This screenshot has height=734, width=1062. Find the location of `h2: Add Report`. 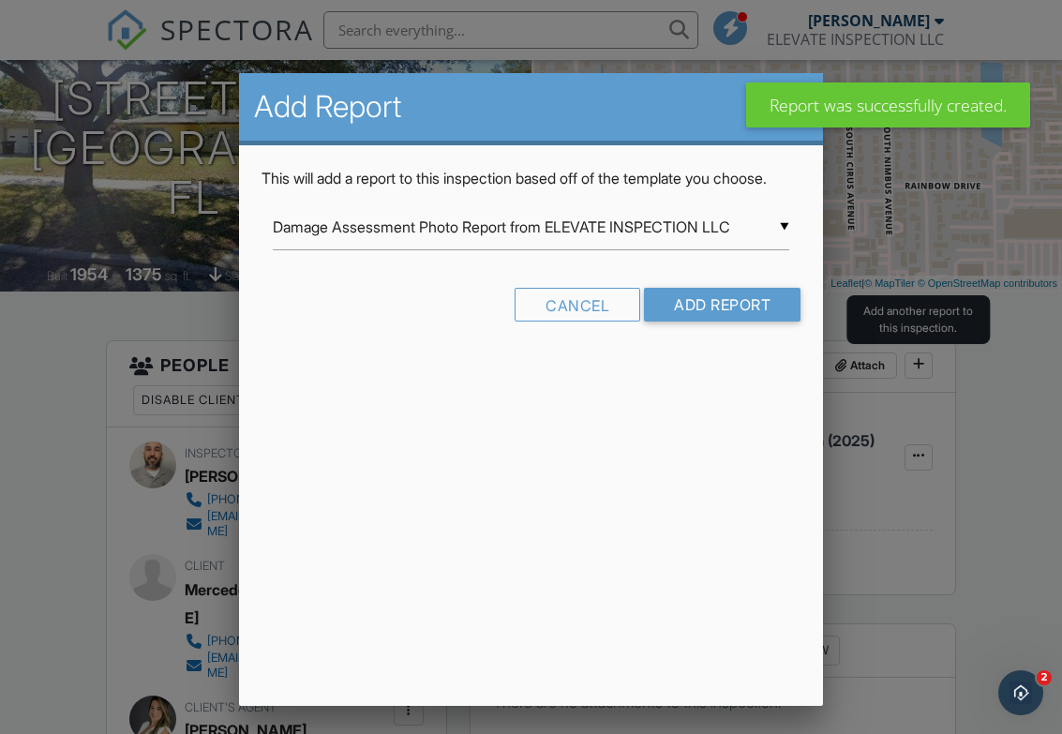

h2: Add Report is located at coordinates (531, 107).